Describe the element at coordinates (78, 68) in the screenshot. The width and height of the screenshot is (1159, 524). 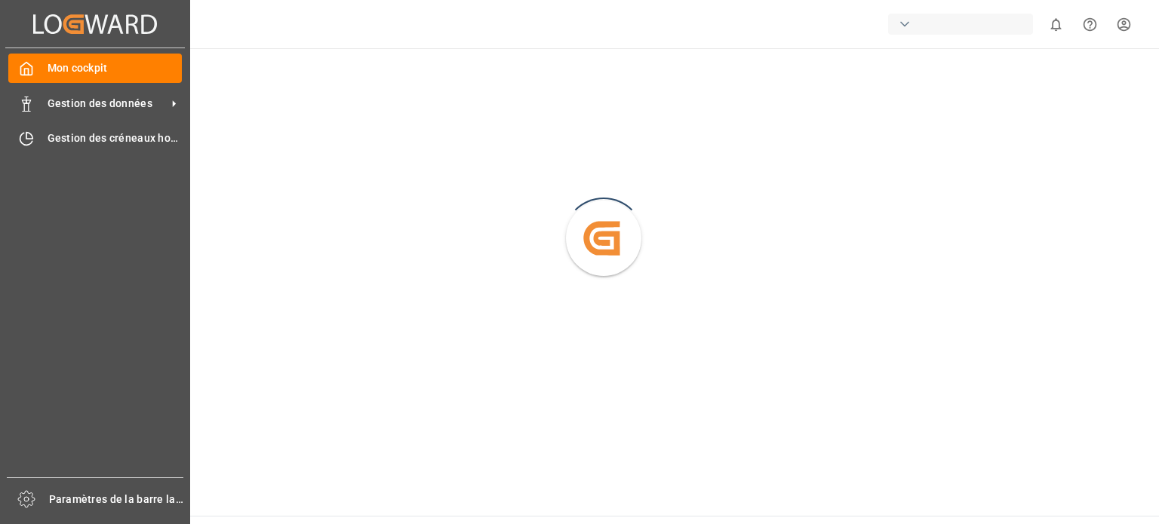
I see `font: Mon cockpit` at that location.